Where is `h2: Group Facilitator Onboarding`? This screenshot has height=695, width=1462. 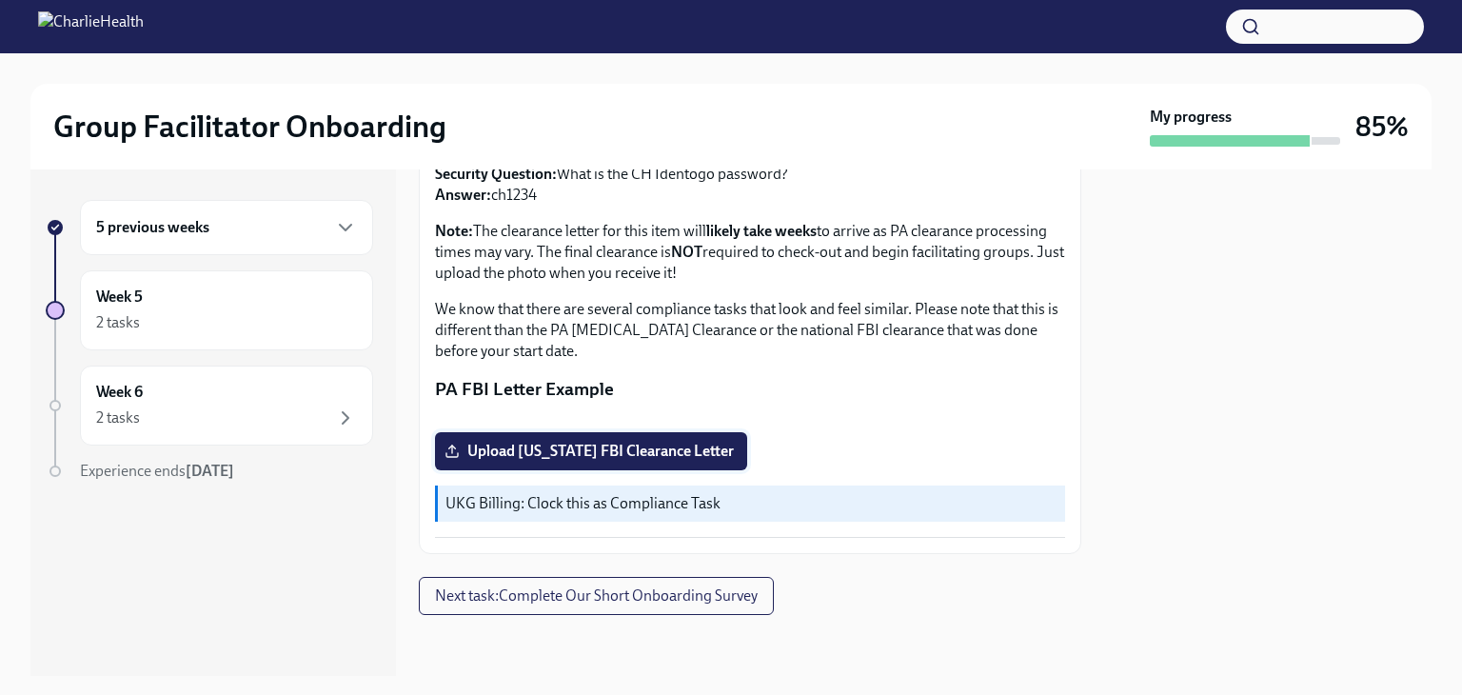 h2: Group Facilitator Onboarding is located at coordinates (249, 127).